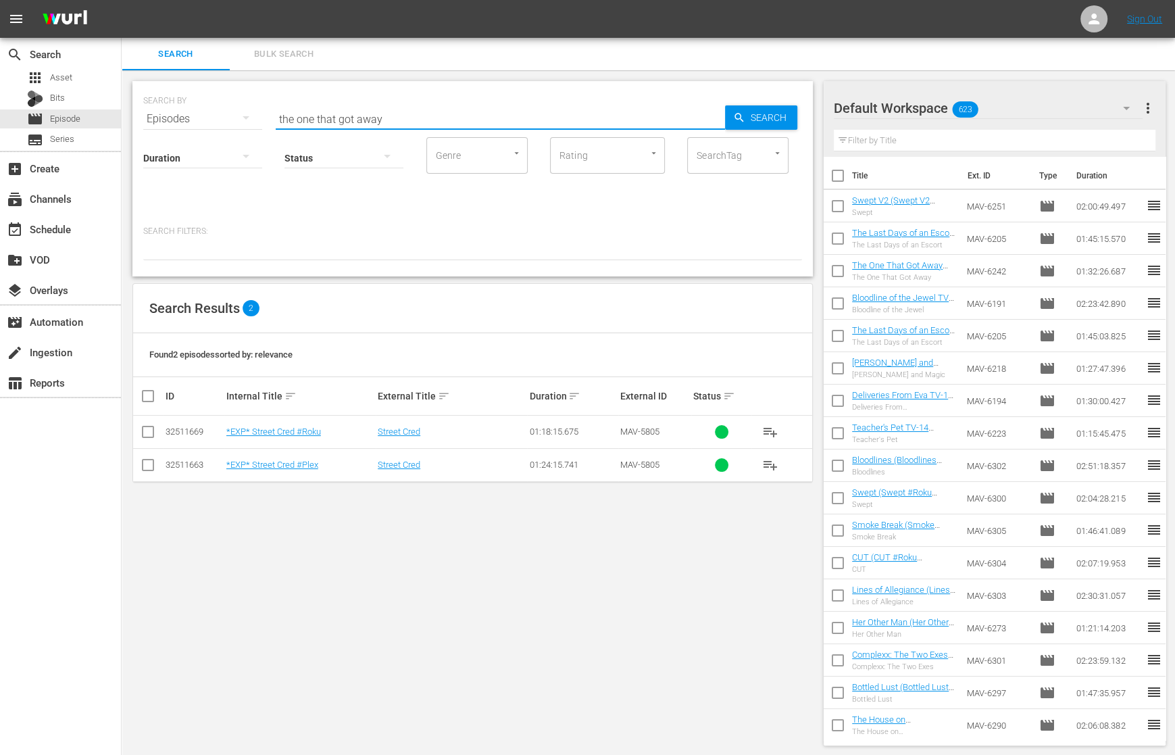 This screenshot has height=755, width=1175. I want to click on span: Automation, so click(15, 322).